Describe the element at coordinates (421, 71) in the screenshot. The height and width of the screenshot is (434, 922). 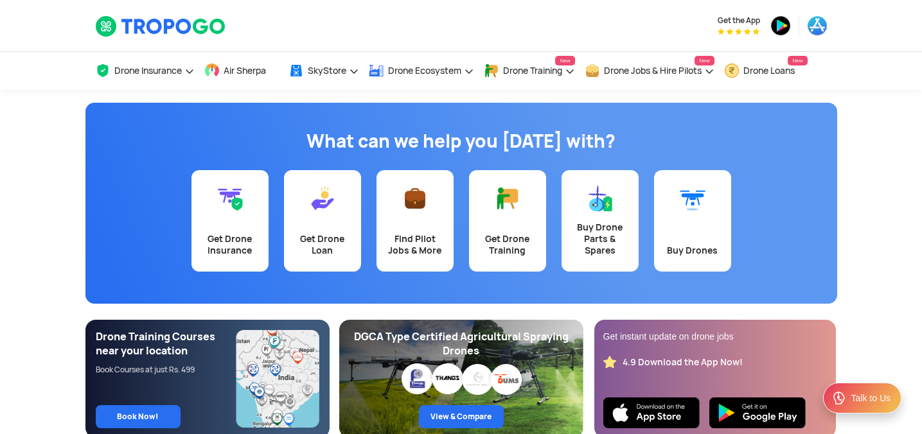
I see `a: Drone Ecosystem` at that location.